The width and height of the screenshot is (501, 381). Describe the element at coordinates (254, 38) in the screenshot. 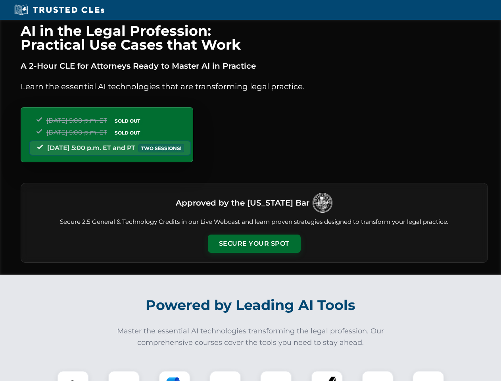

I see `h1: AI in the Legal Profession: Practical Use Cases that Work` at that location.